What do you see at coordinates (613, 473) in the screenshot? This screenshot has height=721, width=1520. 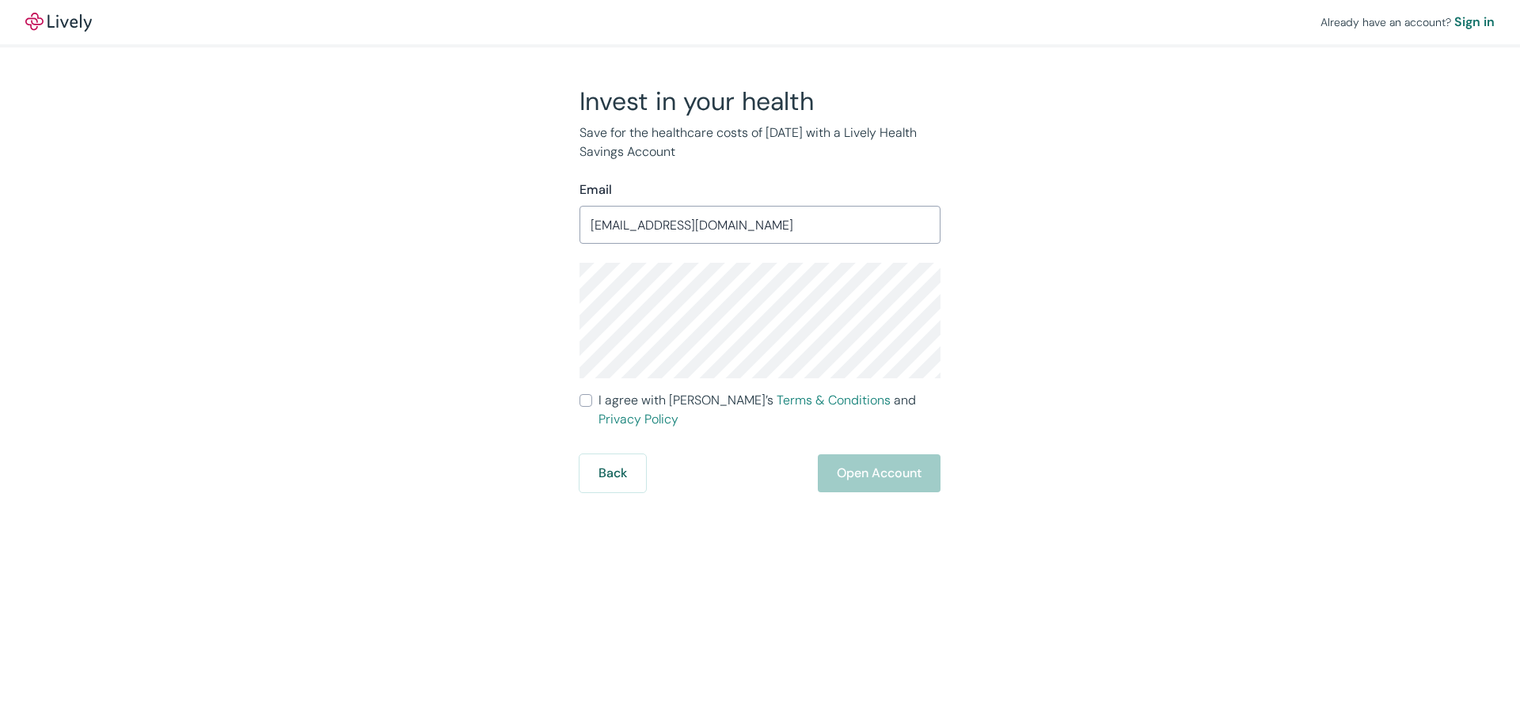 I see `button: Back` at bounding box center [613, 473].